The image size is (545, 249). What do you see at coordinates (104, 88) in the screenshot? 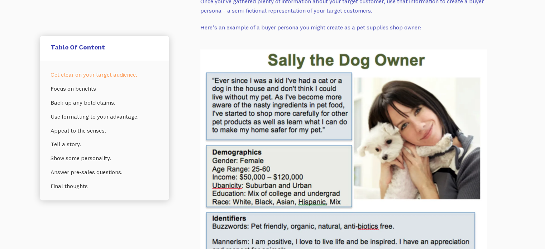
I see `a: Focus on benefits` at bounding box center [104, 88].